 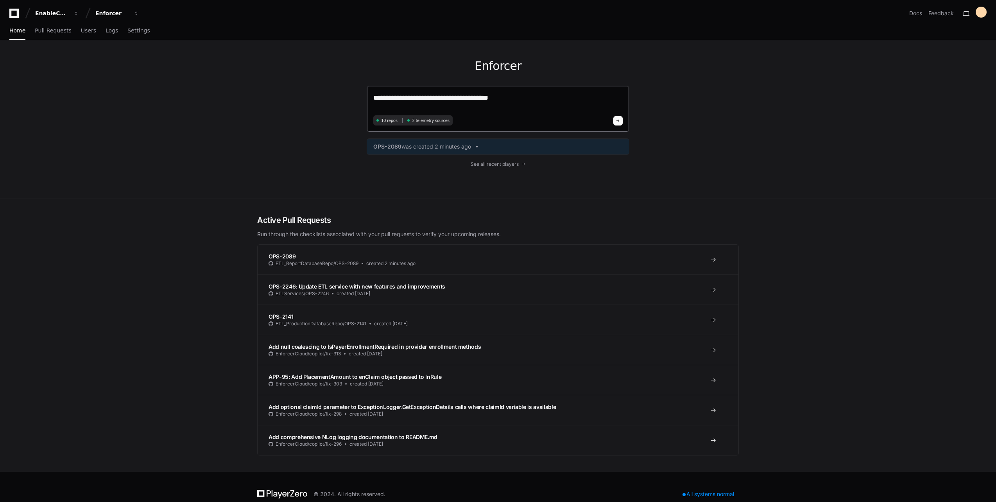 I want to click on a: Settings, so click(x=138, y=31).